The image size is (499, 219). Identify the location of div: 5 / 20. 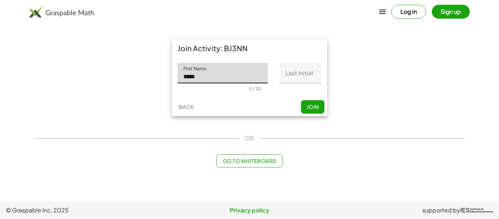
(255, 88).